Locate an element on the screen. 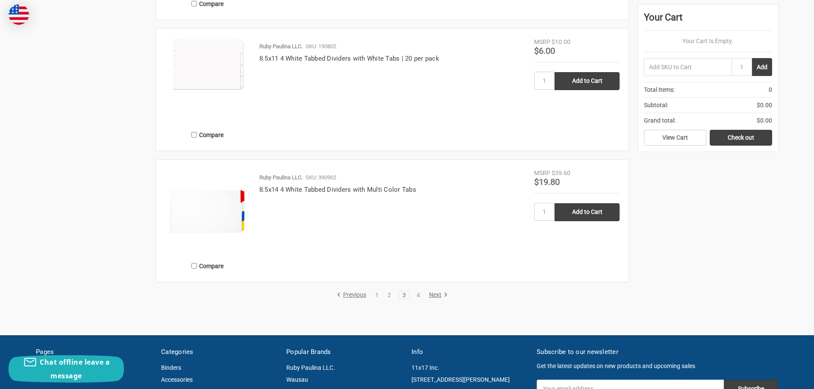 Image resolution: width=814 pixels, height=389 pixels. a: View Cart is located at coordinates (675, 138).